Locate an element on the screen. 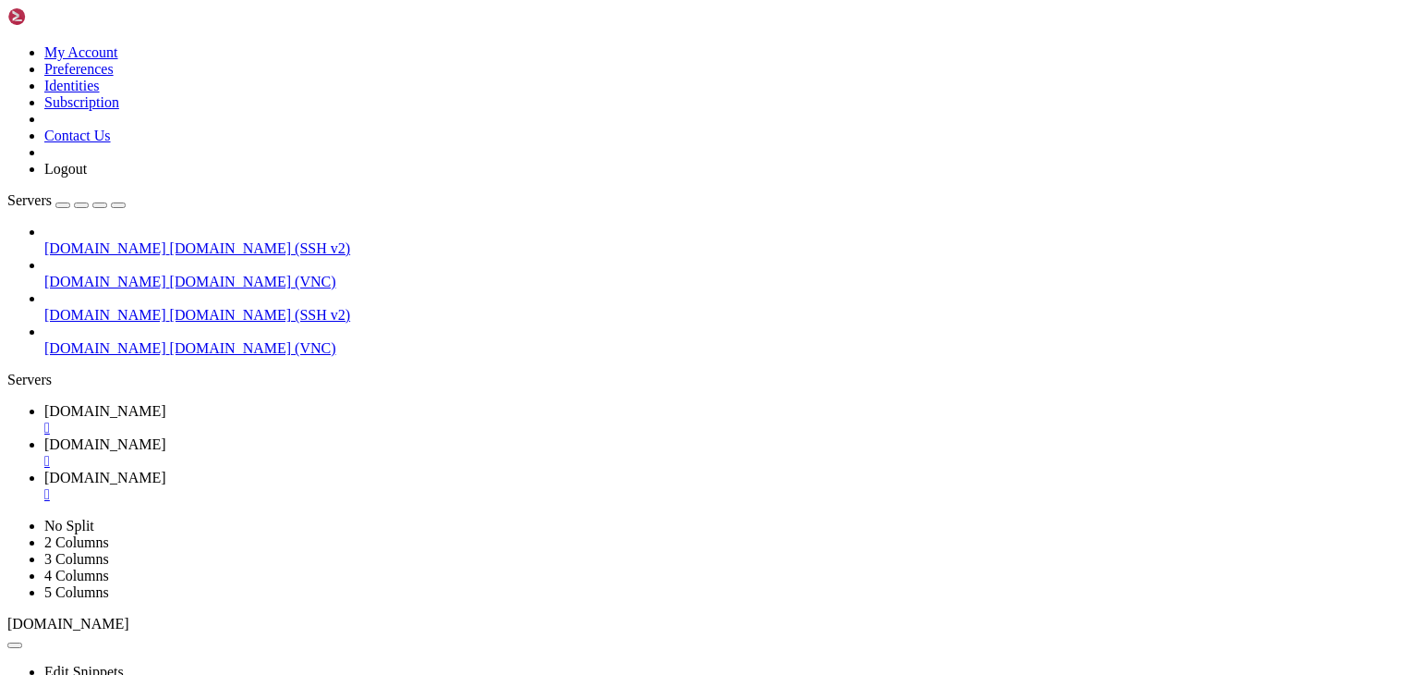  a: 4 Columns is located at coordinates (77, 575).